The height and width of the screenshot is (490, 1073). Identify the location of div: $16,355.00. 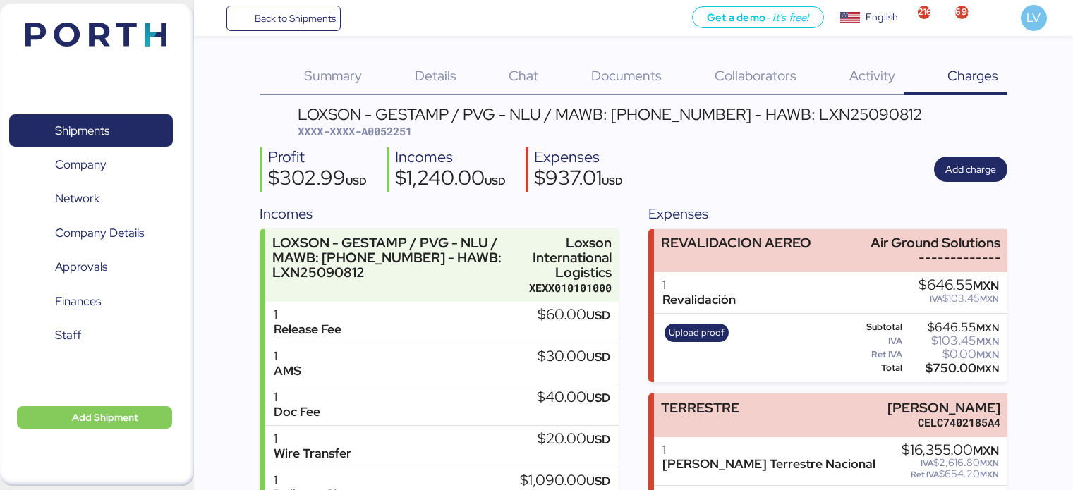
(950, 451).